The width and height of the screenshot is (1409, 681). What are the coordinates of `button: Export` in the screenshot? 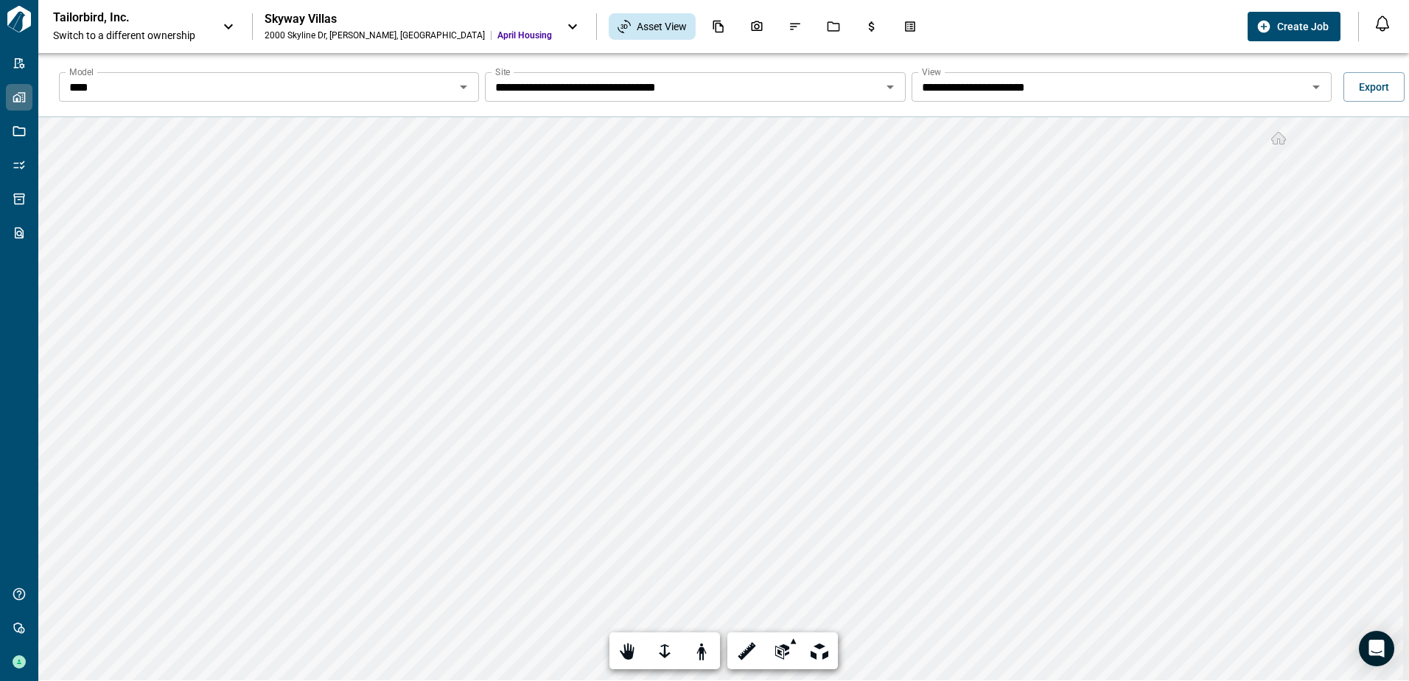 It's located at (1373, 87).